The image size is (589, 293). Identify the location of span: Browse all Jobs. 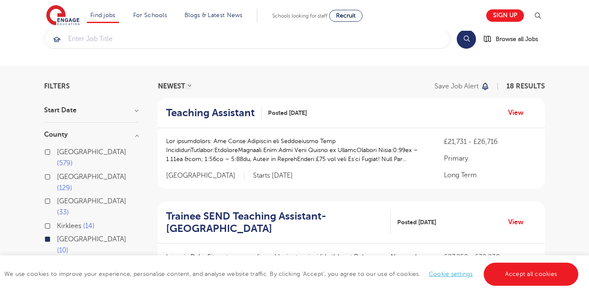
(516, 39).